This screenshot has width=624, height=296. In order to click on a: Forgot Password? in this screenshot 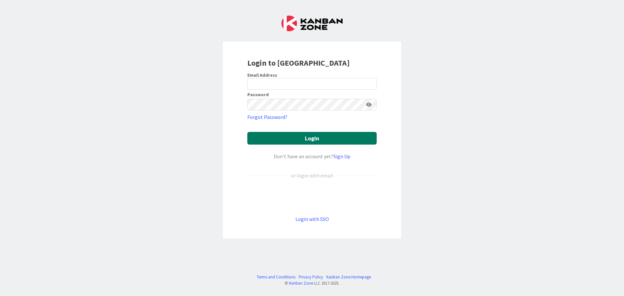, I will do `click(267, 117)`.